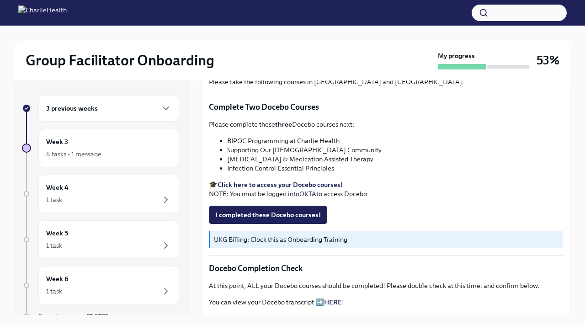  What do you see at coordinates (386, 302) in the screenshot?
I see `p: You can view your Docebo transcript ➡️ !` at bounding box center [386, 302].